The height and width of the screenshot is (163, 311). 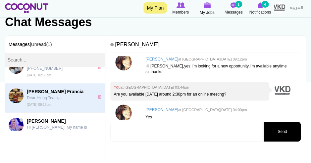 What do you see at coordinates (233, 9) in the screenshot?
I see `a: Messages Messages 1` at bounding box center [233, 9].